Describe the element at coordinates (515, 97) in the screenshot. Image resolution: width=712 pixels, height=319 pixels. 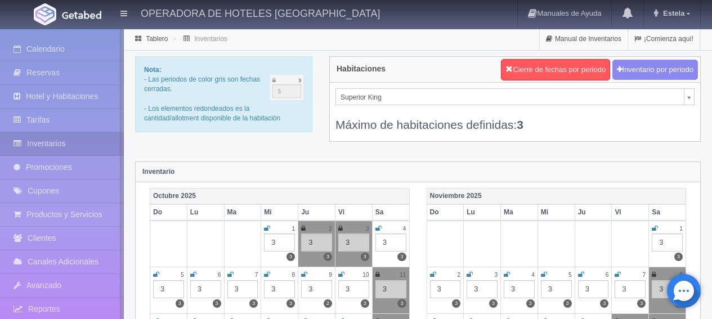
I see `a: Superior King` at that location.